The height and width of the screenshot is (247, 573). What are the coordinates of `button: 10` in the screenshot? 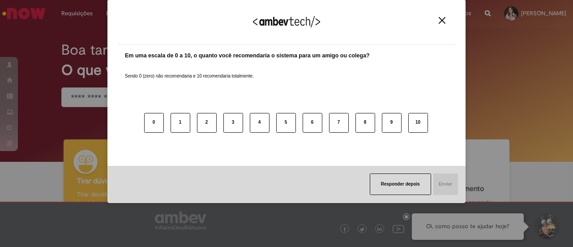 It's located at (418, 123).